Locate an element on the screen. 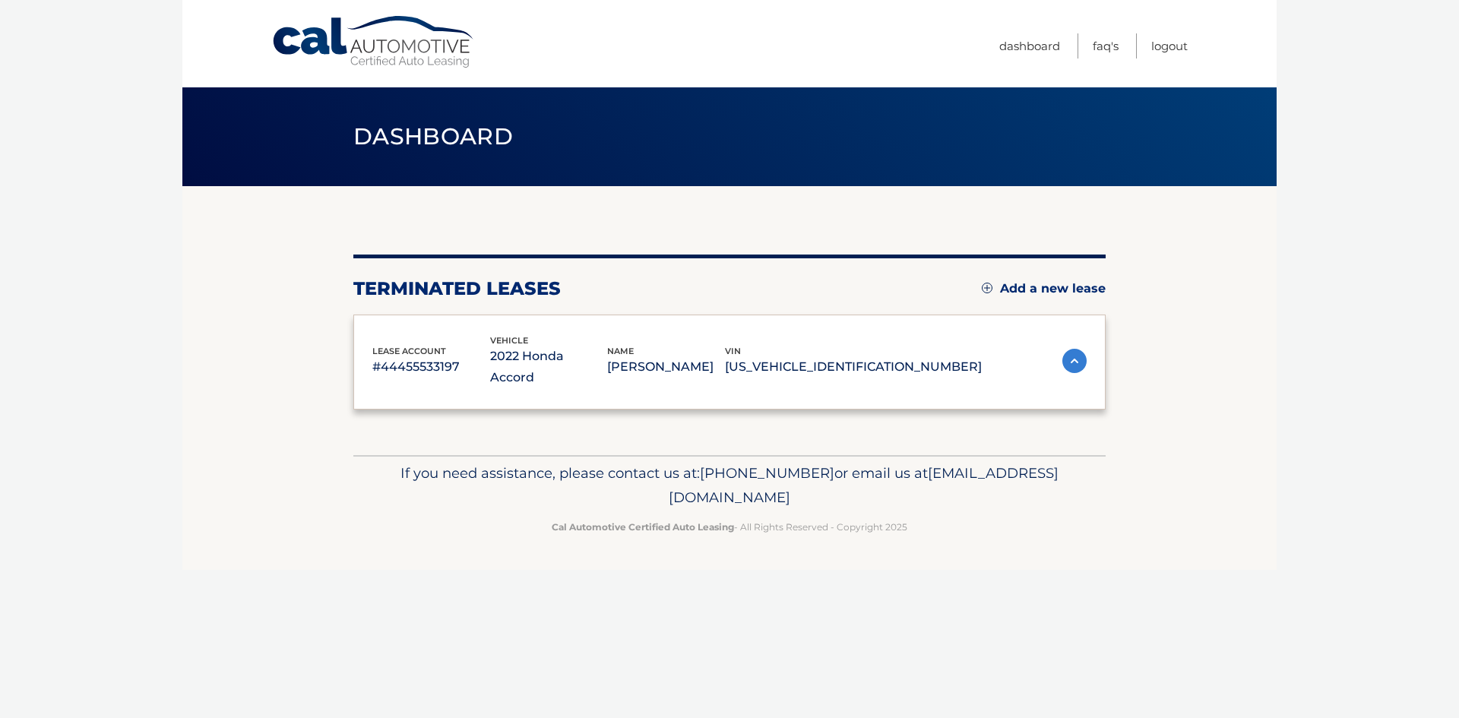 This screenshot has width=1459, height=718. span: name is located at coordinates (620, 351).